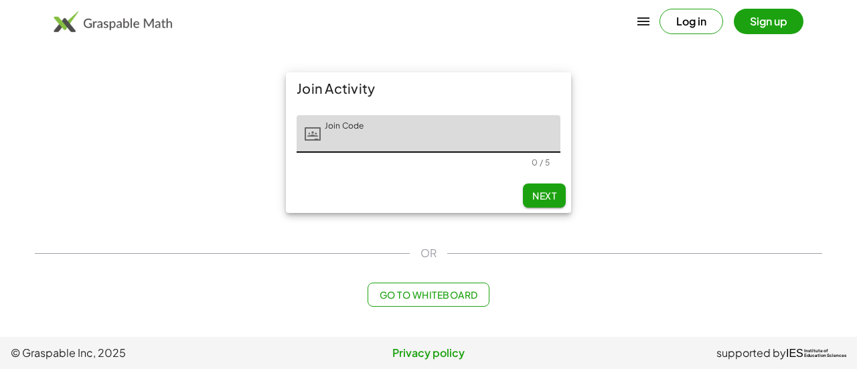 This screenshot has height=369, width=857. Describe the element at coordinates (544, 196) in the screenshot. I see `span: Next` at that location.